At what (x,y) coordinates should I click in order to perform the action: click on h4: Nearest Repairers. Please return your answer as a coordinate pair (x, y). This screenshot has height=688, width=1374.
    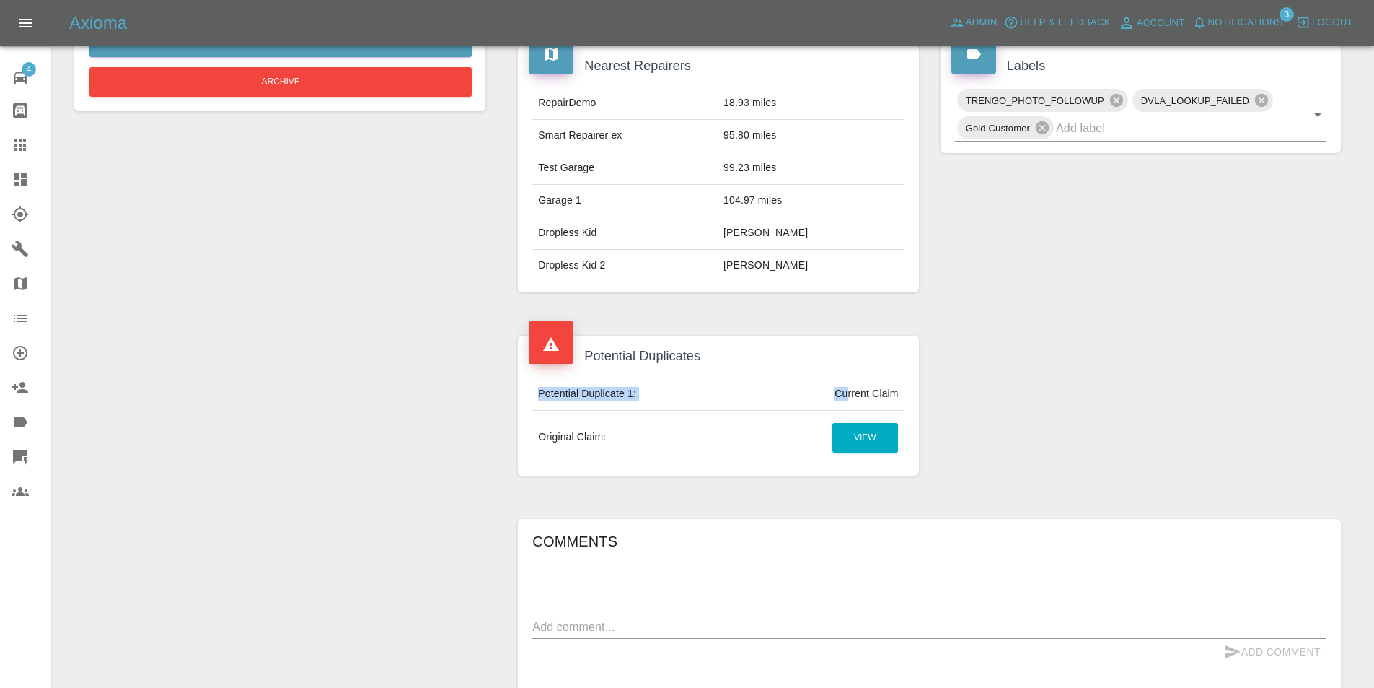
    Looking at the image, I should click on (718, 66).